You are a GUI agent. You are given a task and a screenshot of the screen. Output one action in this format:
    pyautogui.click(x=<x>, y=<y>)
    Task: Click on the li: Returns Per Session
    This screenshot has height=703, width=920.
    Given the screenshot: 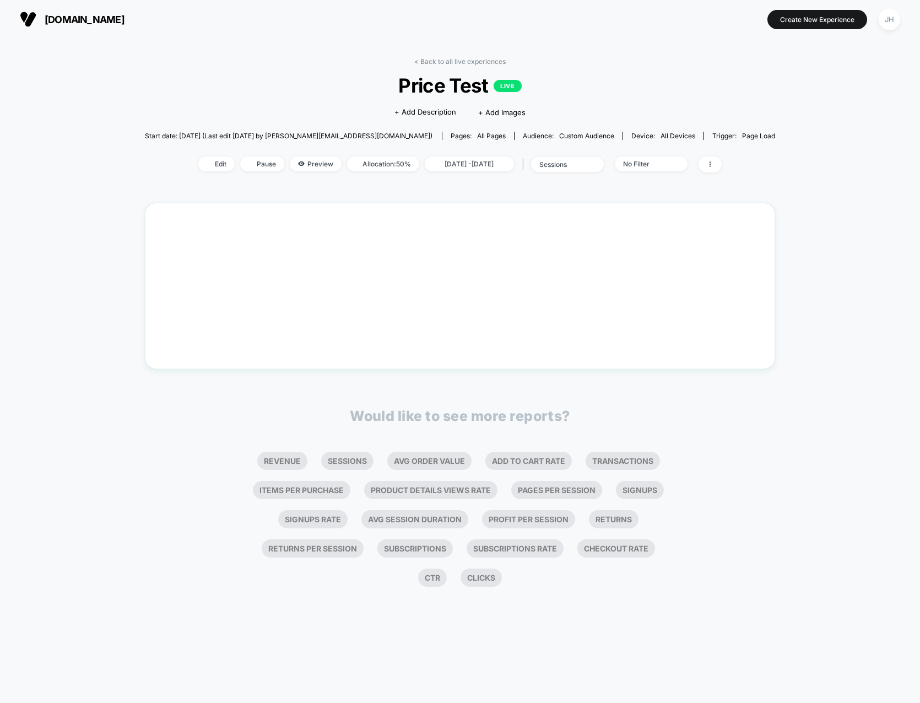 What is the action you would take?
    pyautogui.click(x=312, y=548)
    